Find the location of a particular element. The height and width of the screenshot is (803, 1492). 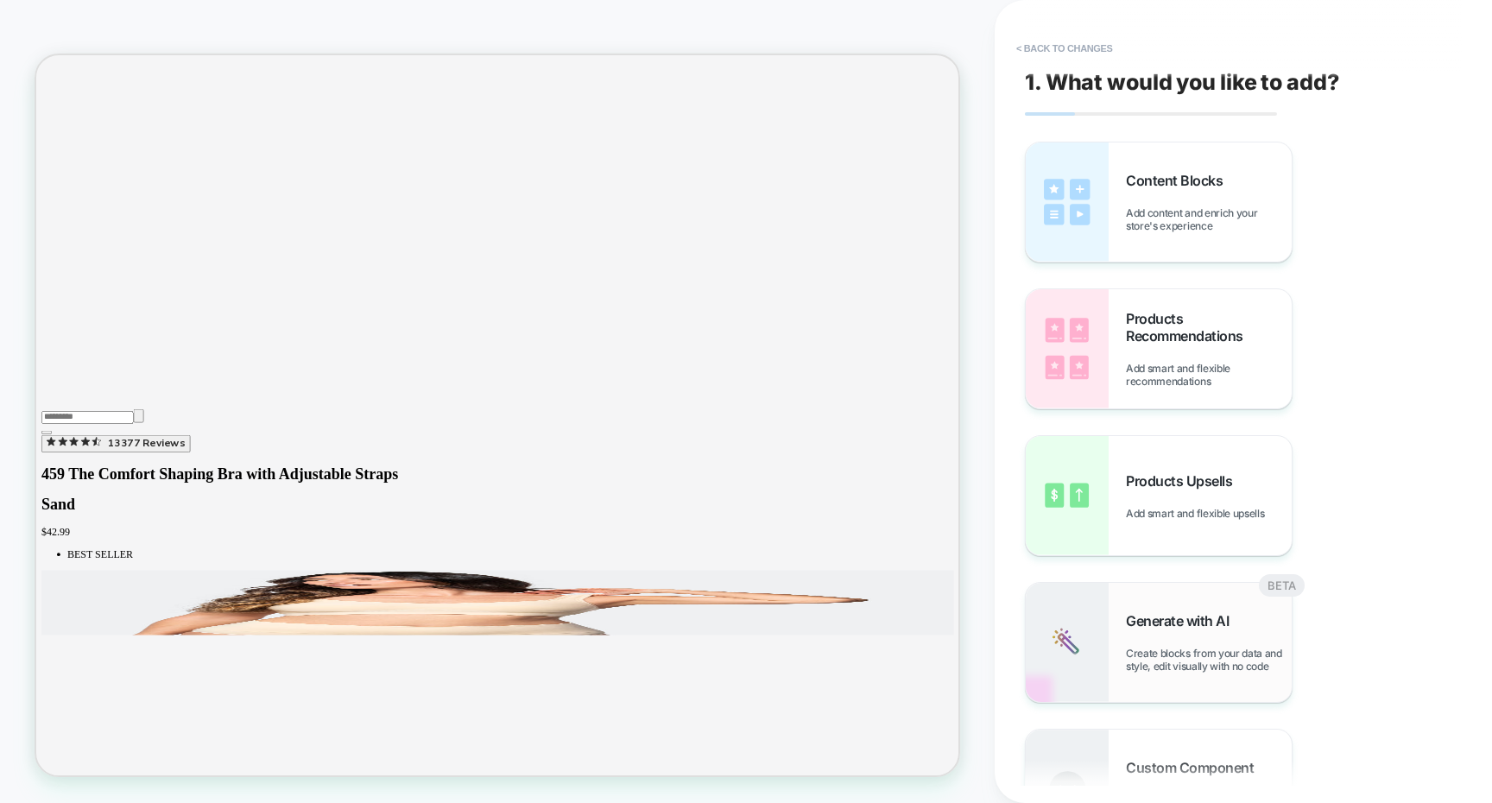

input: Search here is located at coordinates (68, 483).